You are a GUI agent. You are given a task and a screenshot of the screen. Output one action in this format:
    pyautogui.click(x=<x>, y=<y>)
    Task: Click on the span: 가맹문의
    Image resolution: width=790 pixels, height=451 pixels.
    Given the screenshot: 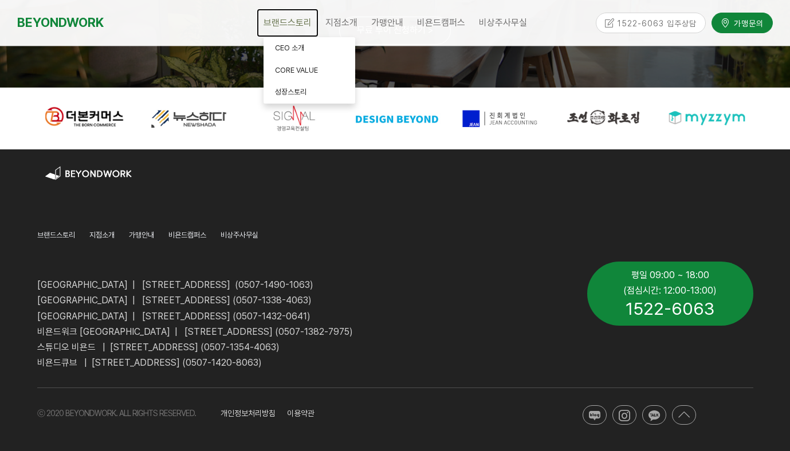 What is the action you would take?
    pyautogui.click(x=747, y=23)
    